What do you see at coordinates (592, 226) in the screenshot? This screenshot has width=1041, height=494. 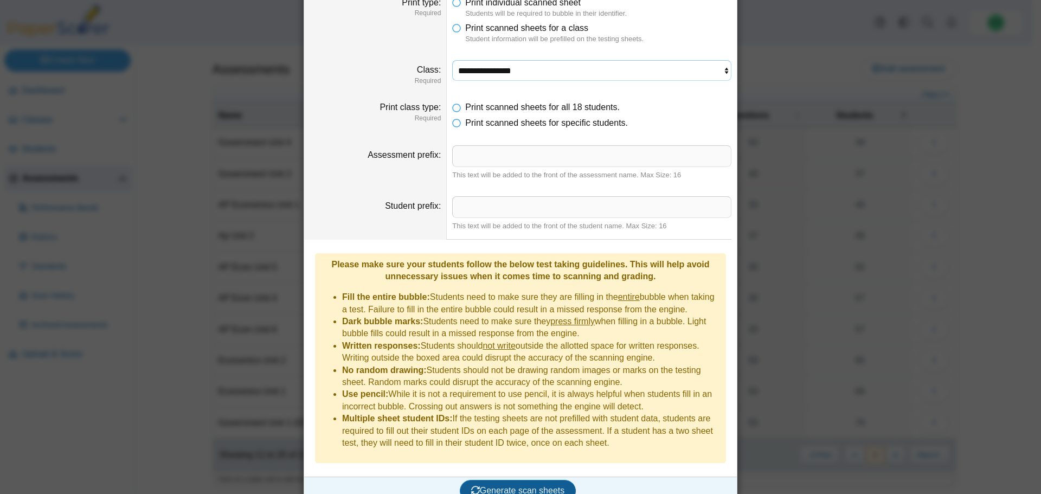 I see `div: This text will be added to the front of the student name. Max Size: 16` at bounding box center [592, 226].